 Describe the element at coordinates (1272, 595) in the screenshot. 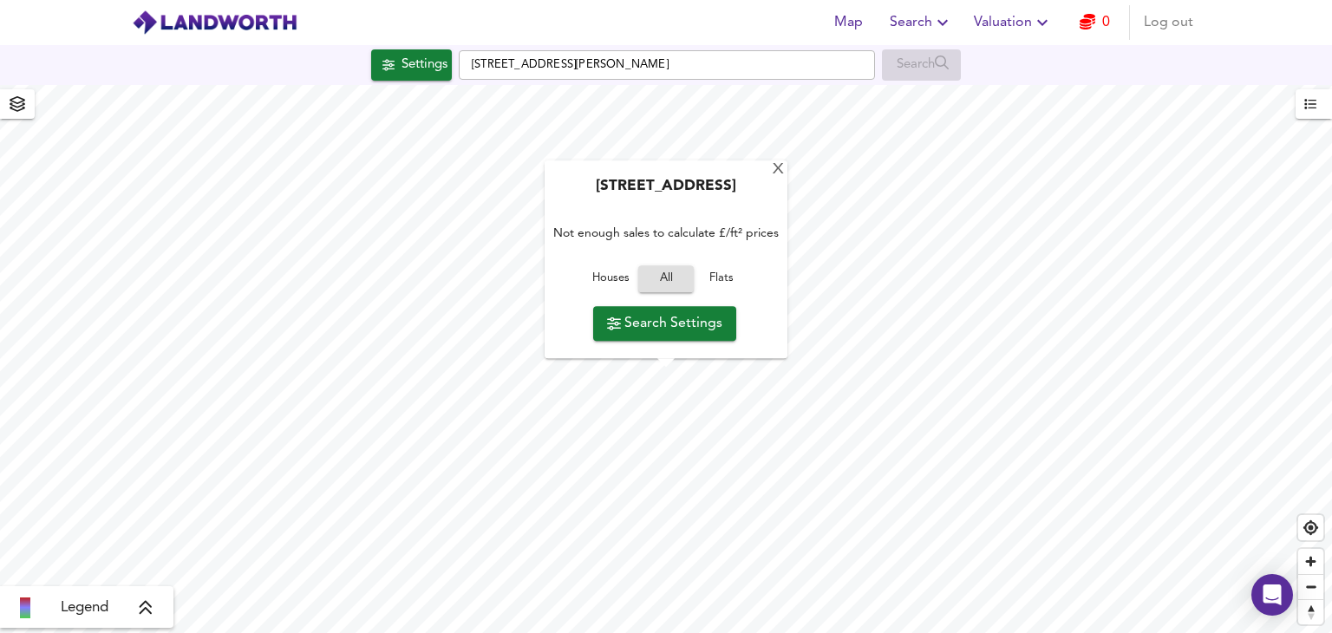

I see `div: Open Intercom Messenger` at that location.